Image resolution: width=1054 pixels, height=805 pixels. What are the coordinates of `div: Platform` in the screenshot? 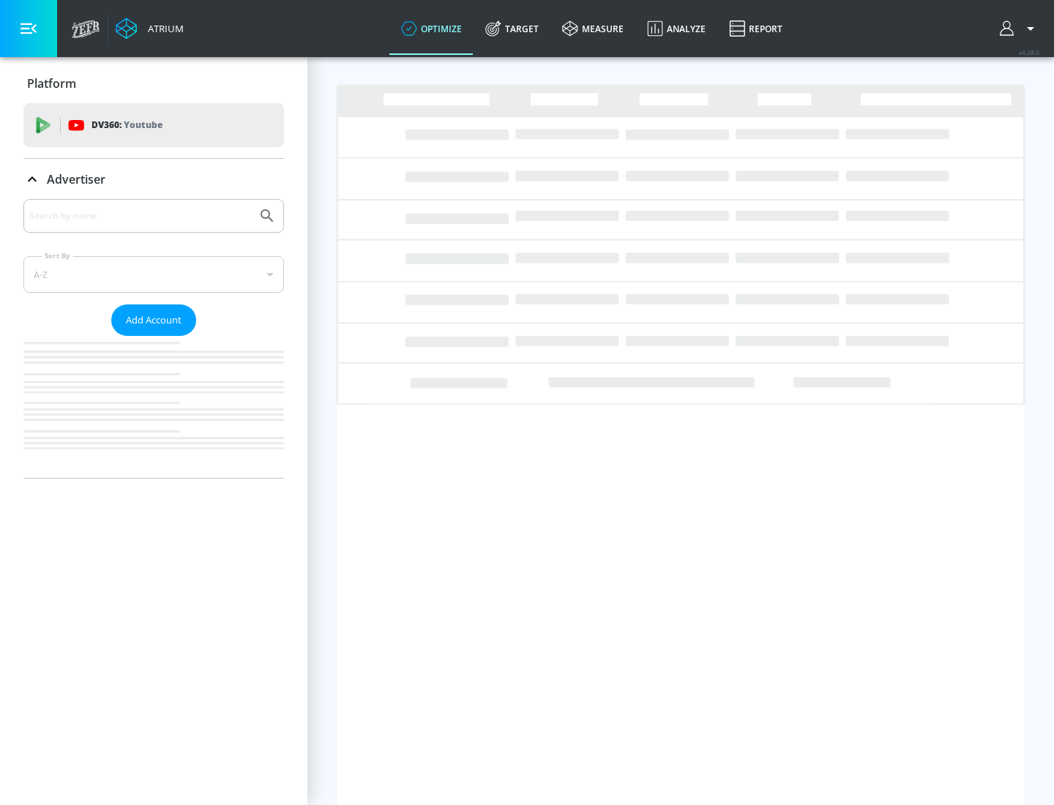 It's located at (154, 83).